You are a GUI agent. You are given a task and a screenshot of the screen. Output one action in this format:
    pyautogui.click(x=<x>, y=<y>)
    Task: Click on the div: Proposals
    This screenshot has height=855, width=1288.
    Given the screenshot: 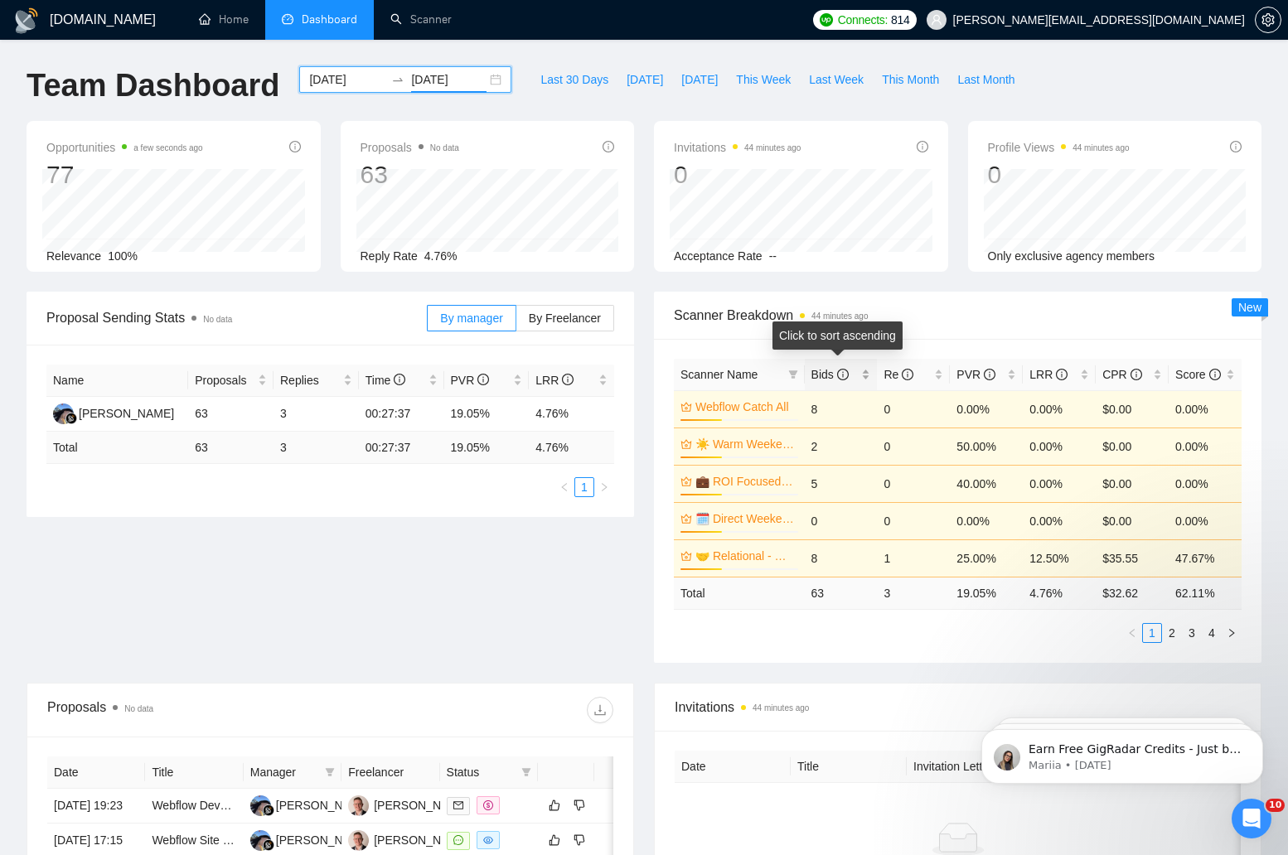 What is the action you would take?
    pyautogui.click(x=189, y=710)
    